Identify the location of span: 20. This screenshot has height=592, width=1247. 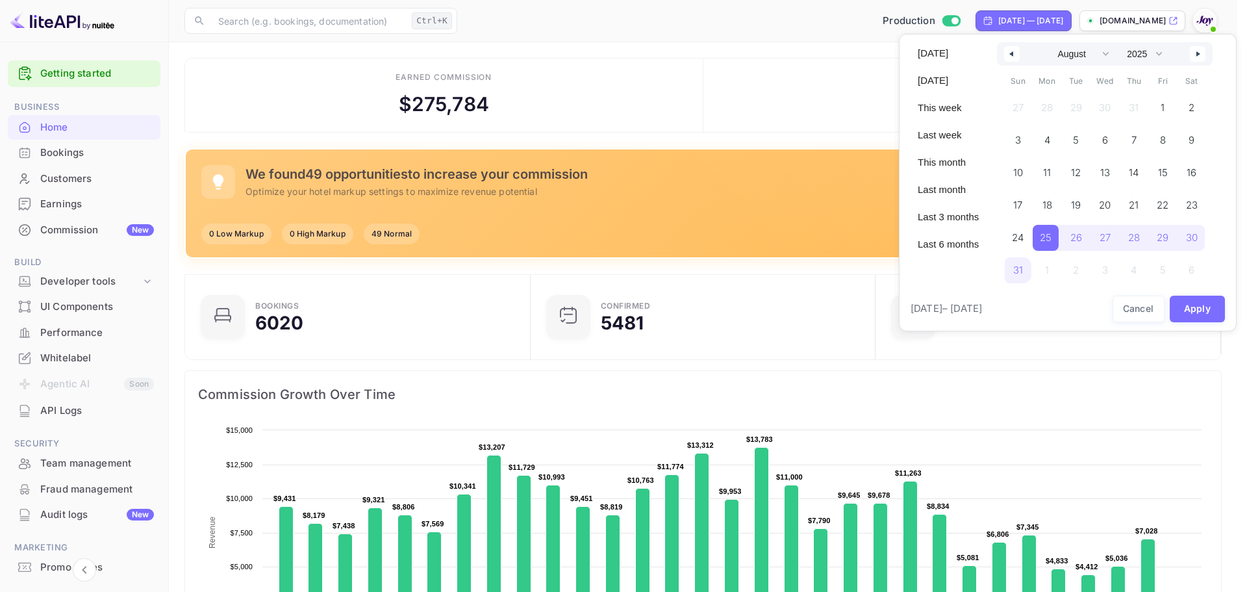
(1105, 205).